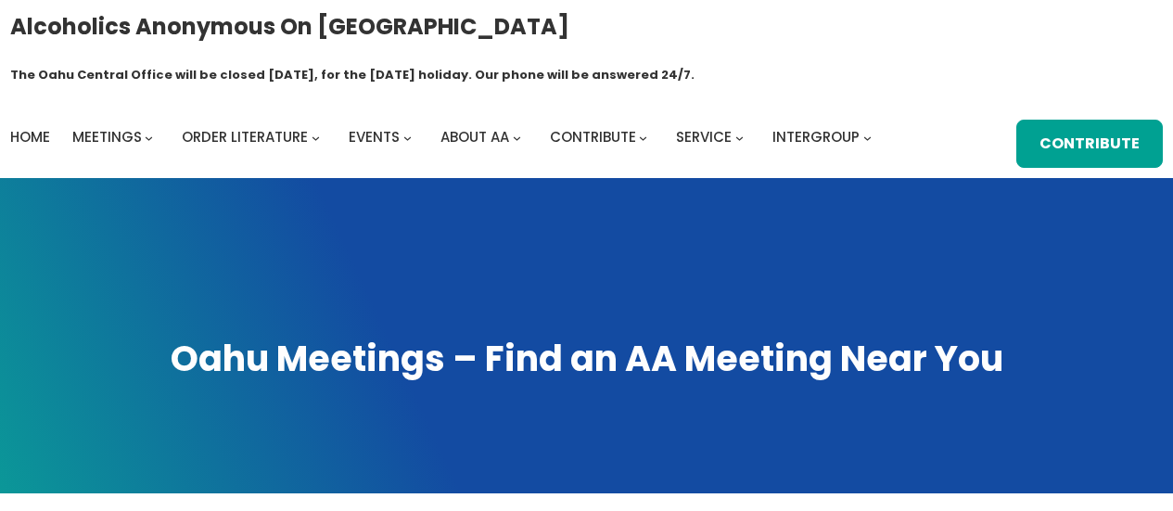 This screenshot has width=1173, height=511. Describe the element at coordinates (704, 137) in the screenshot. I see `a: Service` at that location.